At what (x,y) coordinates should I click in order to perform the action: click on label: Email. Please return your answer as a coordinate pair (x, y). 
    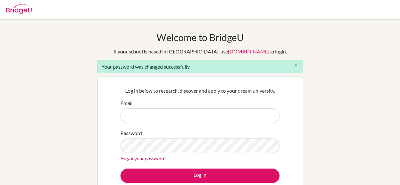
    Looking at the image, I should click on (127, 103).